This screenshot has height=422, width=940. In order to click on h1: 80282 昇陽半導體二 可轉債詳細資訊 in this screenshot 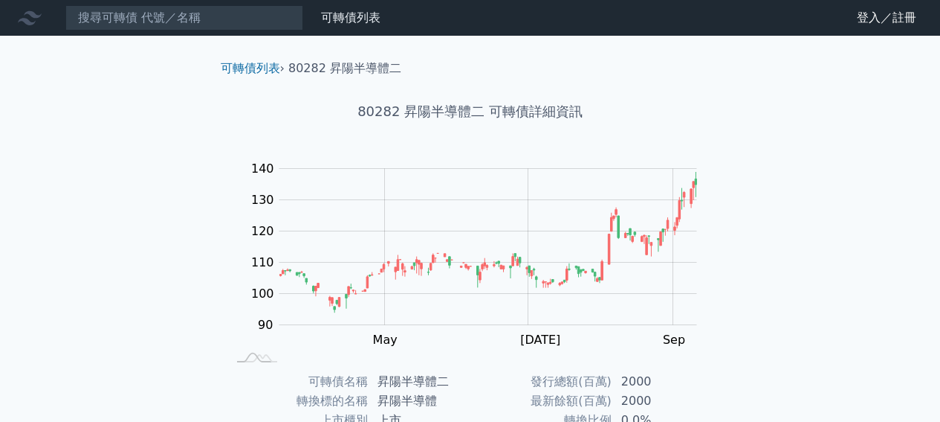, I will do `click(471, 112)`.